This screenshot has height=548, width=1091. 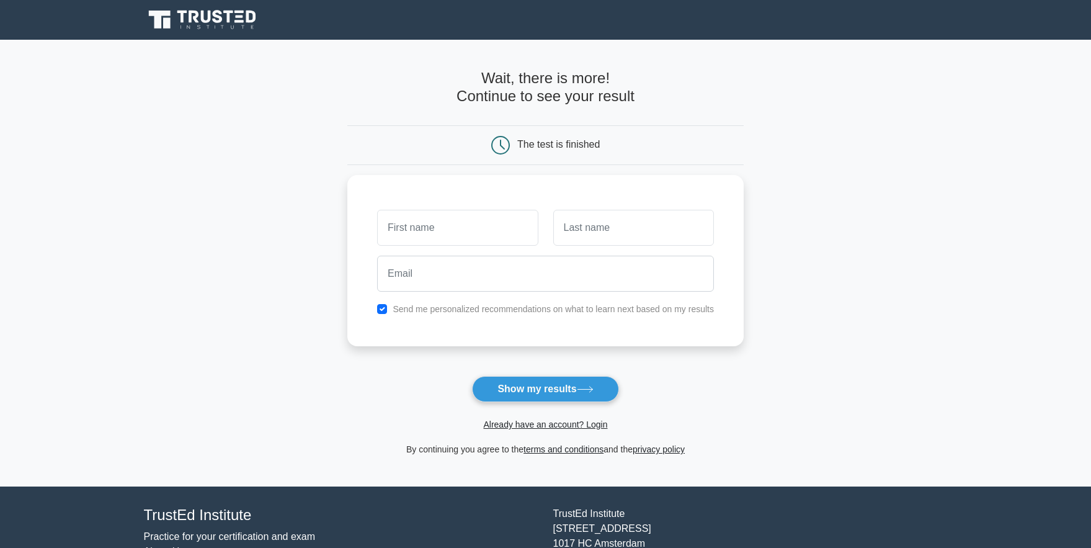 I want to click on input: Email, so click(x=545, y=274).